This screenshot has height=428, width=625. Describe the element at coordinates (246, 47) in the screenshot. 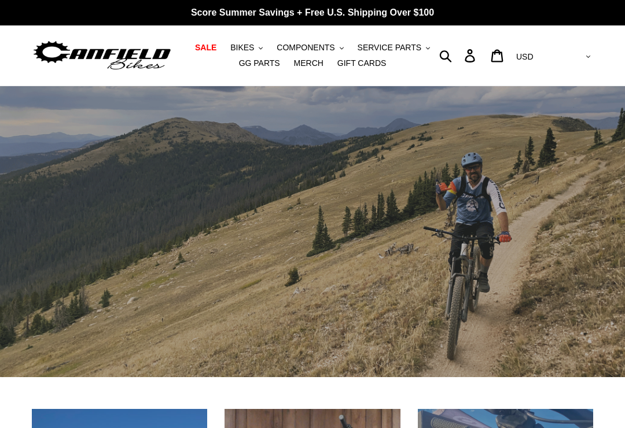

I see `button: BIKES` at that location.